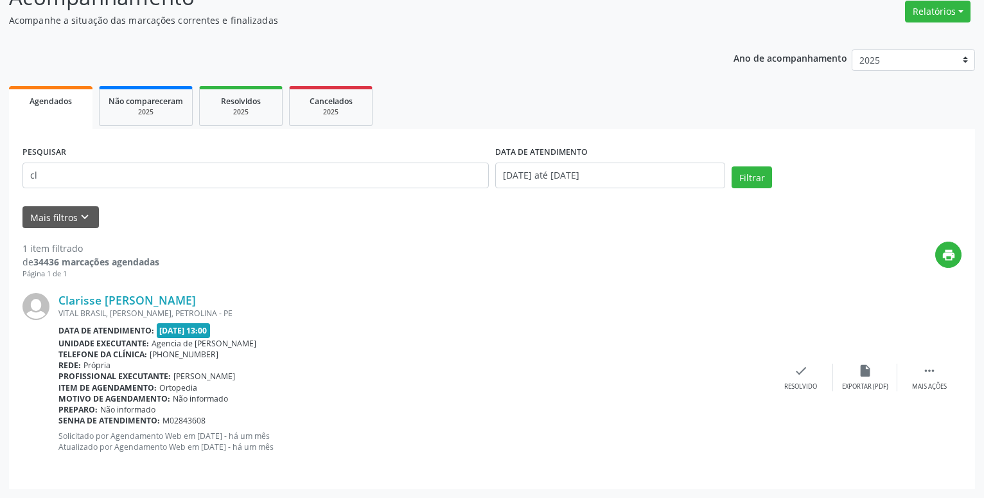  Describe the element at coordinates (256, 175) in the screenshot. I see `input: Nome, código do beneficiário ou CPF` at that location.